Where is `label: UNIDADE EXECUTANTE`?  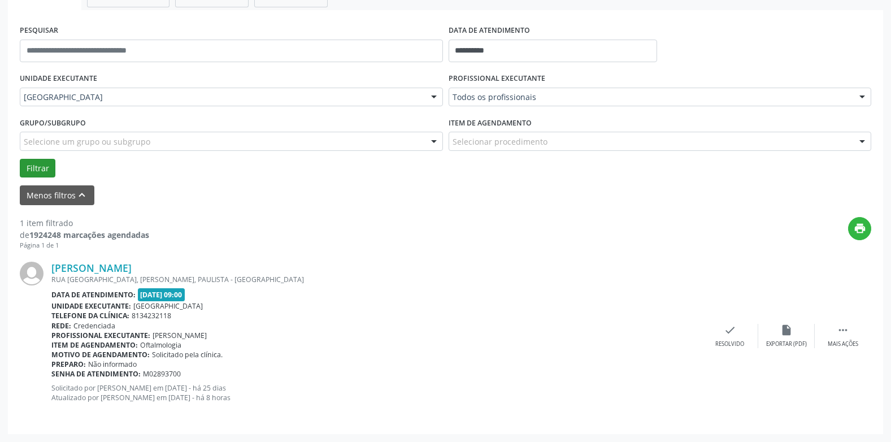
label: UNIDADE EXECUTANTE is located at coordinates (58, 79).